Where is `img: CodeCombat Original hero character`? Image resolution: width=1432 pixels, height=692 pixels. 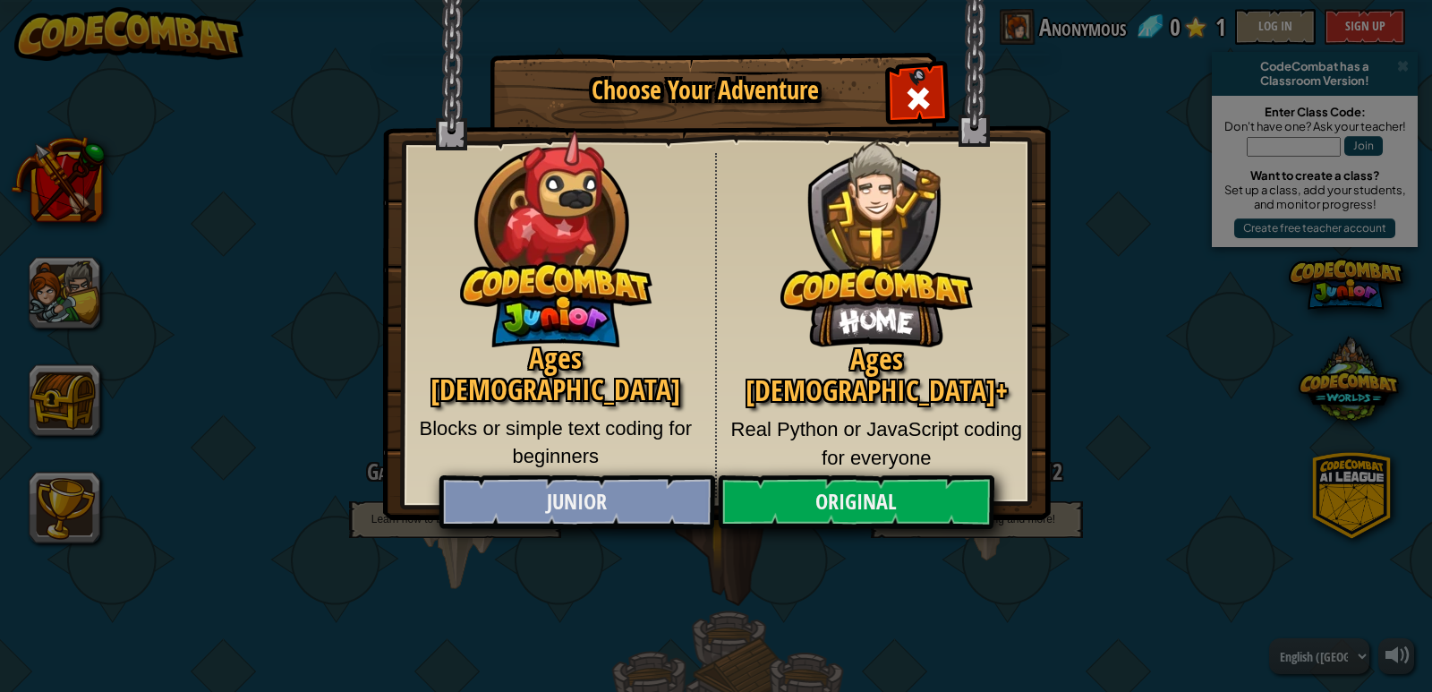 img: CodeCombat Original hero character is located at coordinates (876, 229).